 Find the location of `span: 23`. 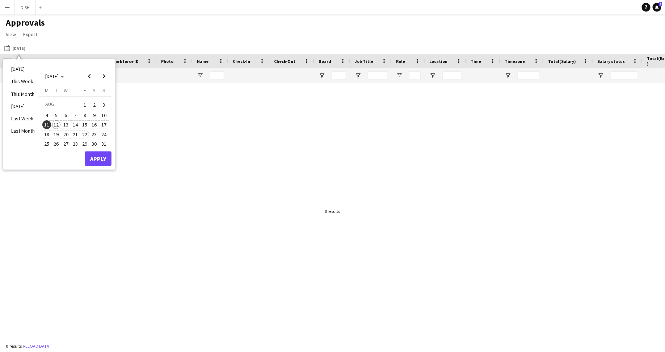

span: 23 is located at coordinates (94, 135).